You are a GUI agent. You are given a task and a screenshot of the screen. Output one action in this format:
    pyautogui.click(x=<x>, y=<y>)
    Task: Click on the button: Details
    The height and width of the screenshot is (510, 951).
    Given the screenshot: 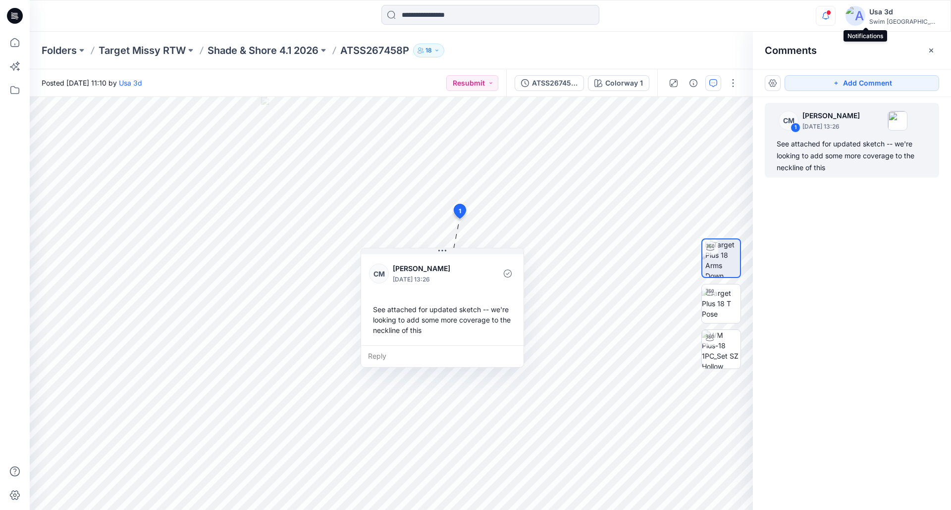 What is the action you would take?
    pyautogui.click(x=693, y=83)
    